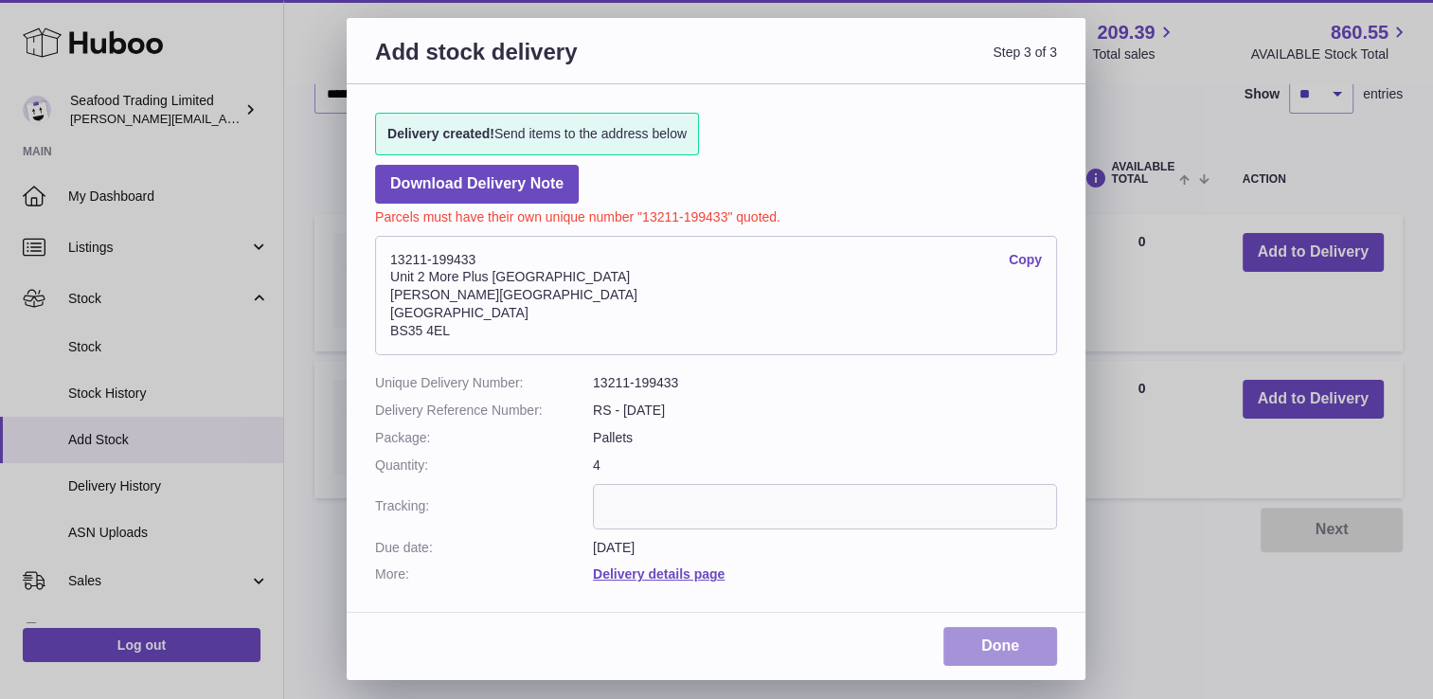  Describe the element at coordinates (484, 437) in the screenshot. I see `dt: Package:` at that location.